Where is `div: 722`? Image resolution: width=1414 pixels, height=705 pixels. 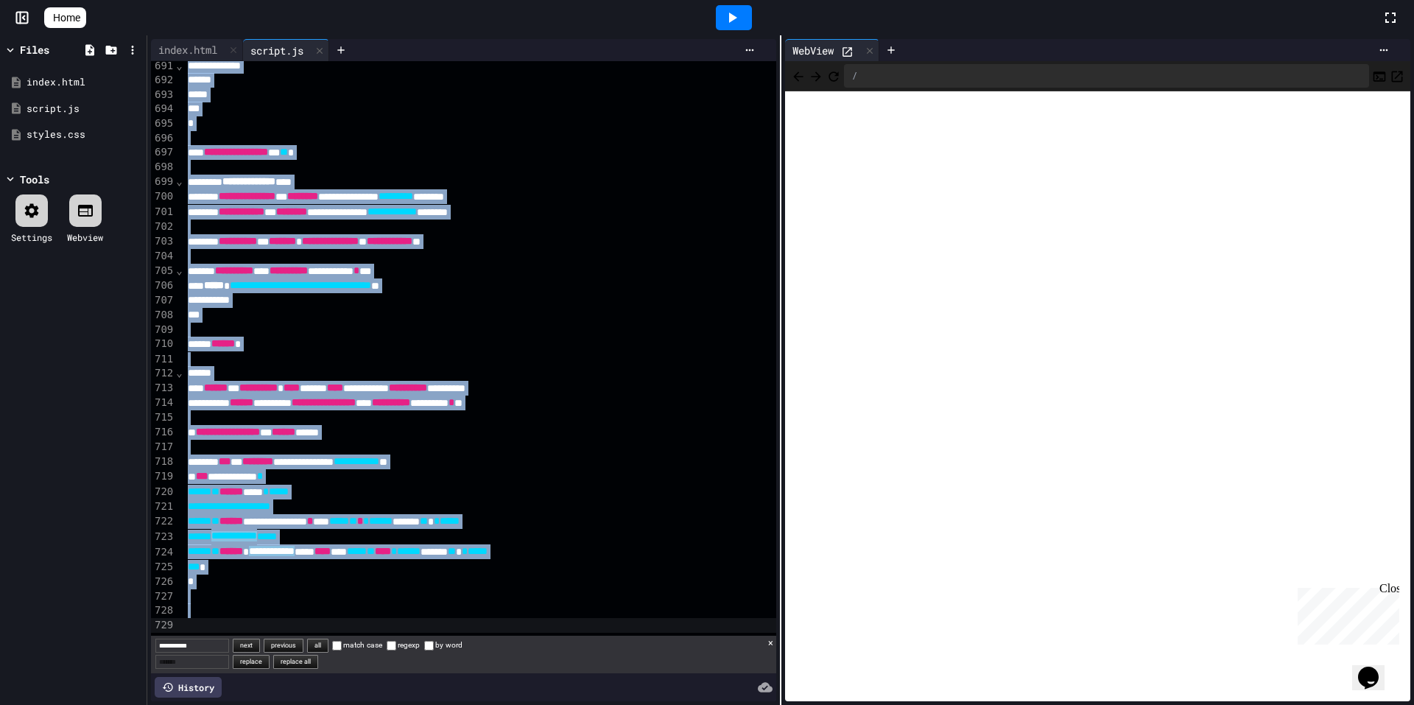
div: 722 is located at coordinates (163, 521).